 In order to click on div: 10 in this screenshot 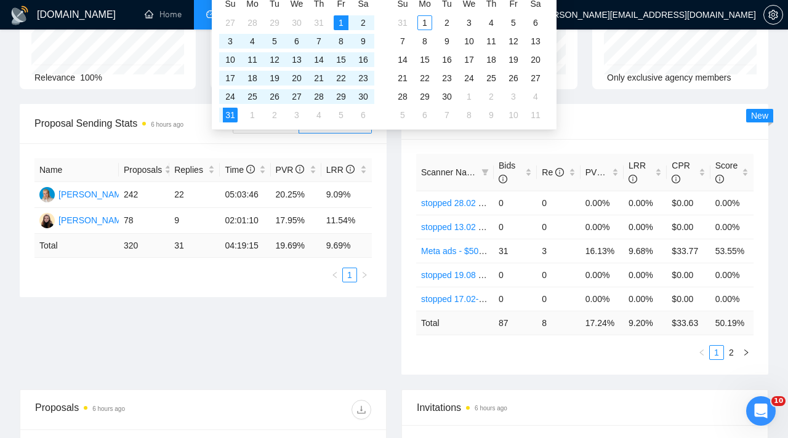, I will do `click(230, 60)`.